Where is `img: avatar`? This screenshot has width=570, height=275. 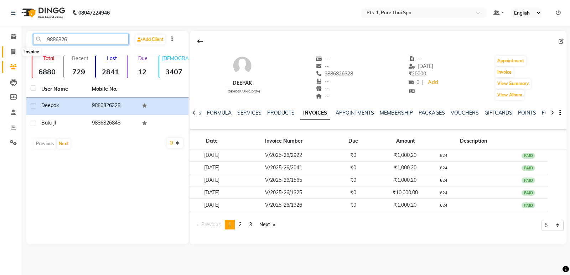 img: avatar is located at coordinates (242, 66).